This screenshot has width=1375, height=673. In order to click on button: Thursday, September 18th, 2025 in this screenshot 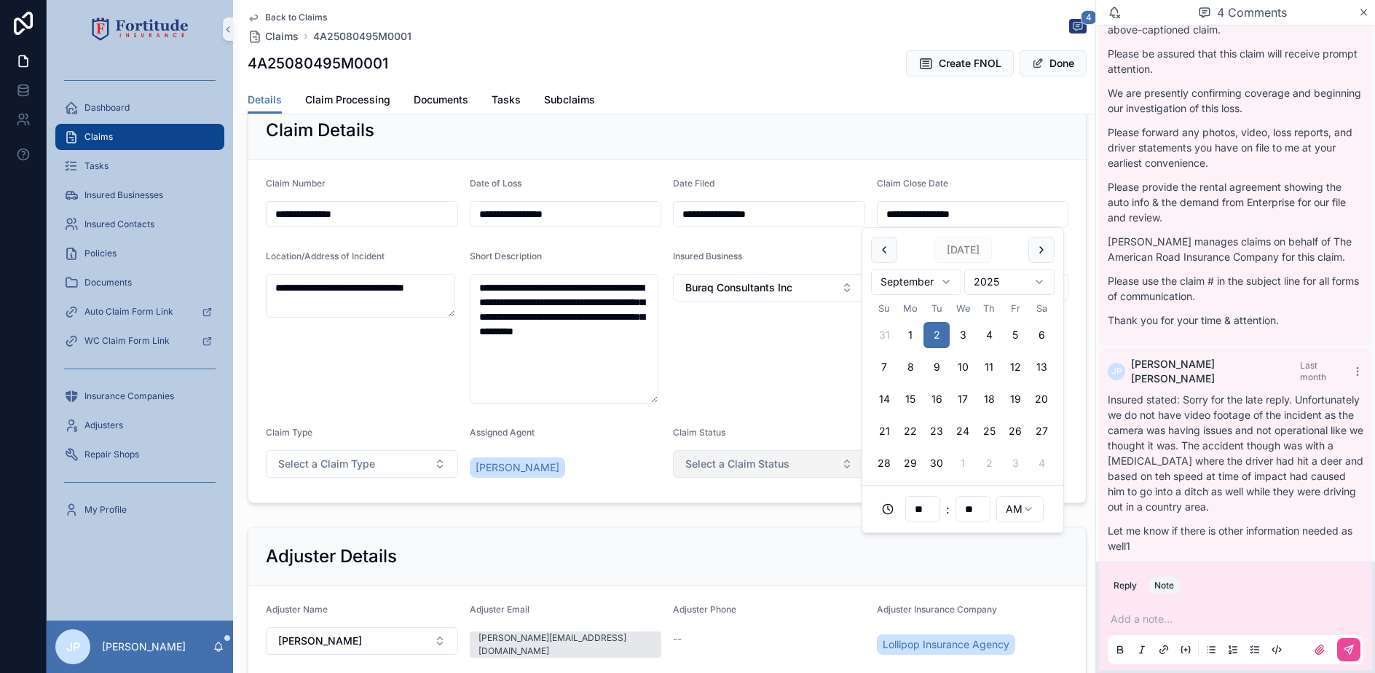, I will do `click(989, 399)`.